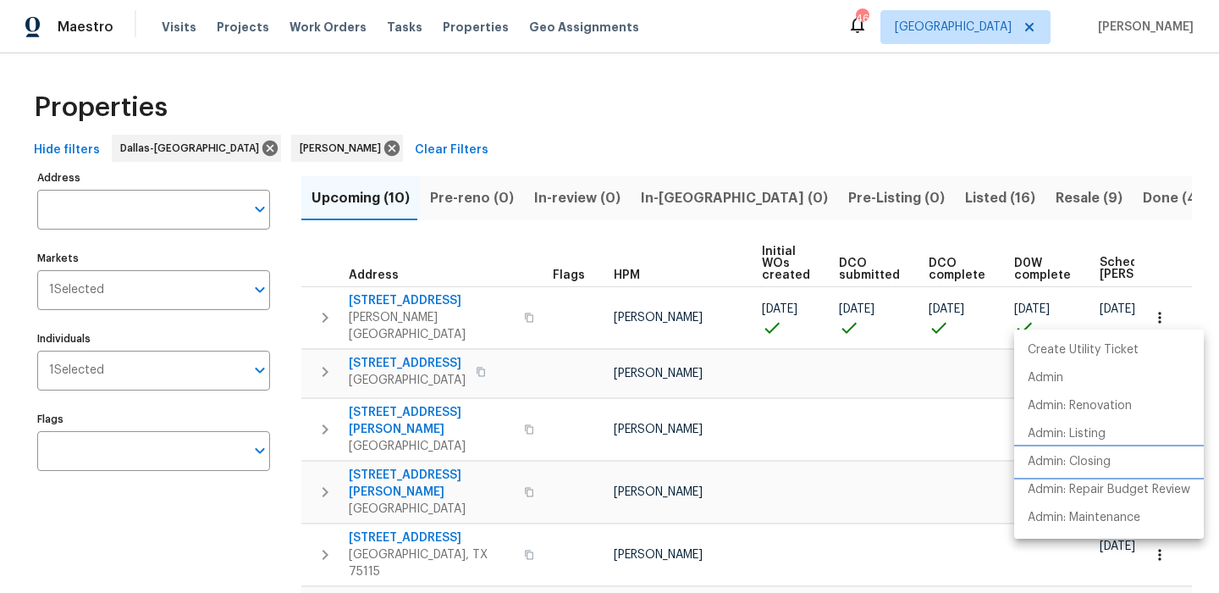  Describe the element at coordinates (1109, 489) in the screenshot. I see `p: Admin: Repair Budget Review` at that location.